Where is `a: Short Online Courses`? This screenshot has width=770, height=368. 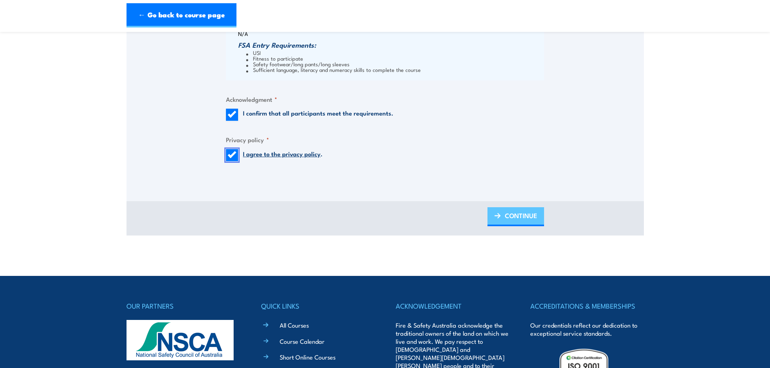 a: Short Online Courses is located at coordinates (307, 357).